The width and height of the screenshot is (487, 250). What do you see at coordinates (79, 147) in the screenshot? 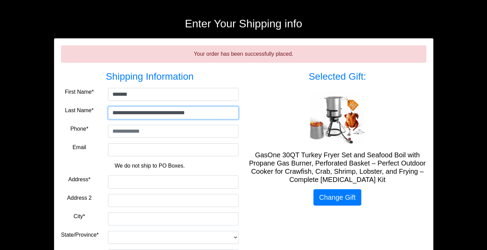
I see `label: Email` at bounding box center [79, 147].